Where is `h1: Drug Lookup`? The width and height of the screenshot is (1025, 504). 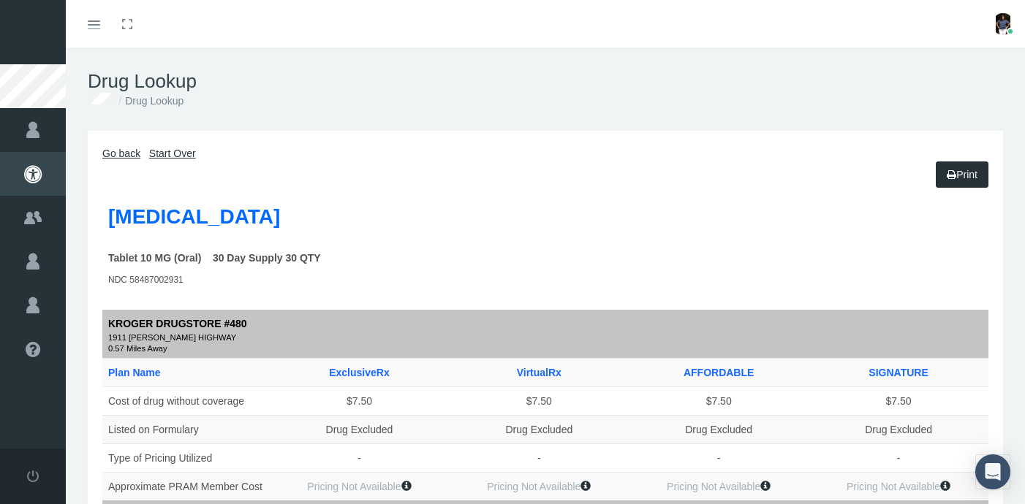
h1: Drug Lookup is located at coordinates (545, 81).